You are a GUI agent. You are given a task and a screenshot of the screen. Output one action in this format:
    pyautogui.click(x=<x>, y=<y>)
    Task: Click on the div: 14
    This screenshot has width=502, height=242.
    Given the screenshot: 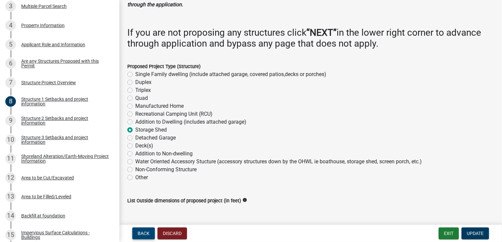 What is the action you would take?
    pyautogui.click(x=11, y=216)
    